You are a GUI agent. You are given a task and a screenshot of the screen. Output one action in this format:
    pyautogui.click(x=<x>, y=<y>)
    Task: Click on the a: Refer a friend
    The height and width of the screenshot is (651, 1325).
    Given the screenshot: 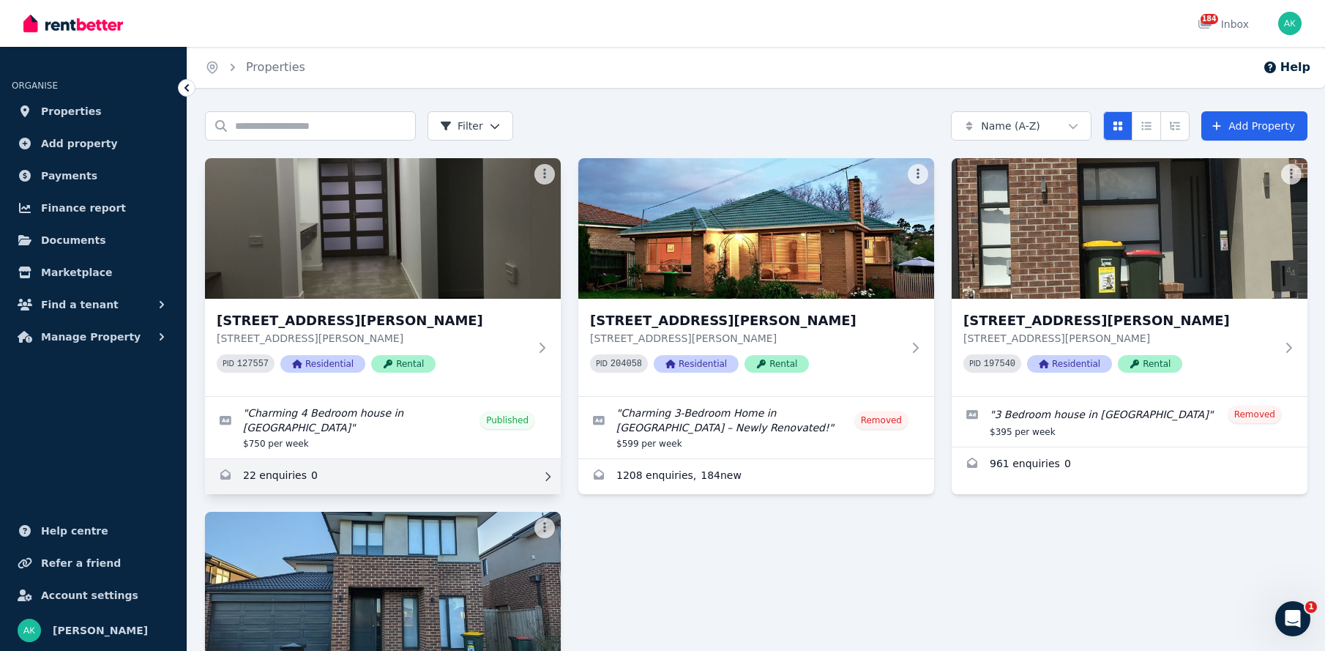 What is the action you would take?
    pyautogui.click(x=93, y=563)
    